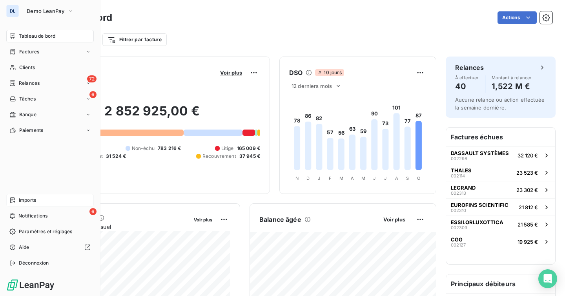 Image resolution: width=565 pixels, height=296 pixels. Describe the element at coordinates (459, 193) in the screenshot. I see `span: 002313` at that location.